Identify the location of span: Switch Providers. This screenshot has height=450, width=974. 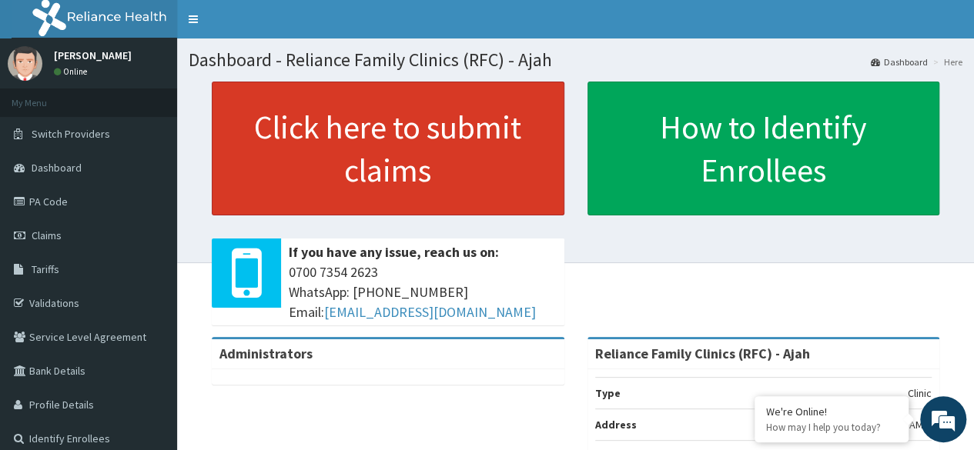
(71, 134).